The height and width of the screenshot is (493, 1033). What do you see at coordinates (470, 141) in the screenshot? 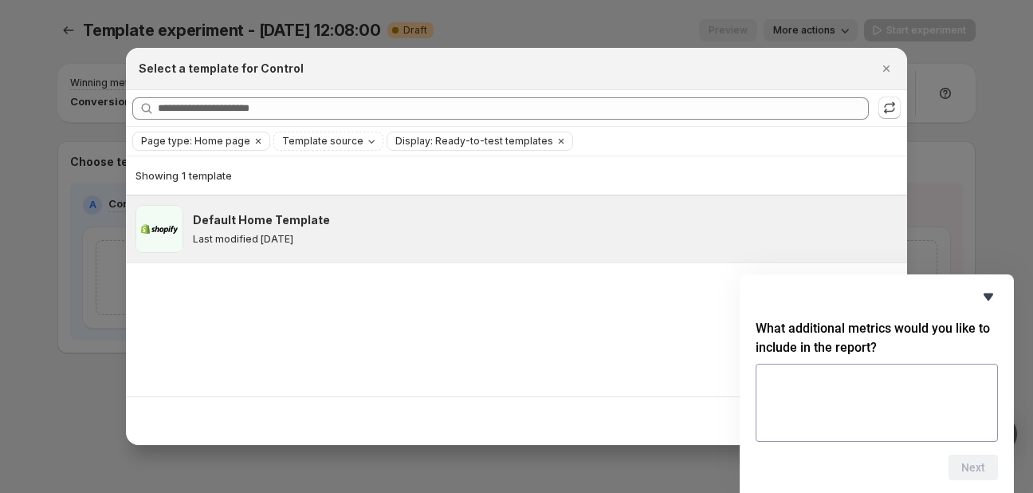
I see `button: Display: Ready-to-test templates` at bounding box center [470, 141].